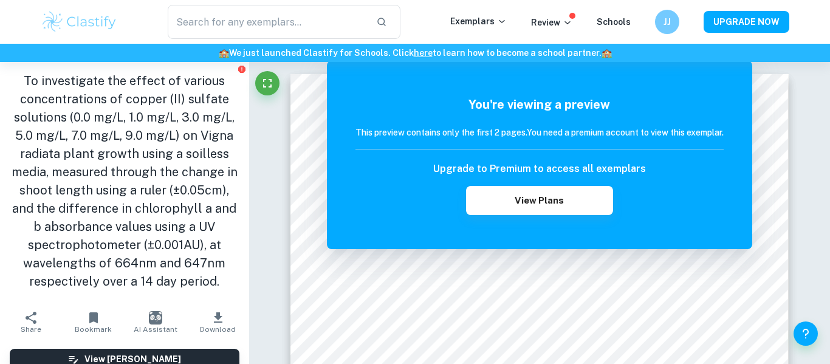 This screenshot has width=830, height=364. I want to click on p: Exemplars, so click(478, 21).